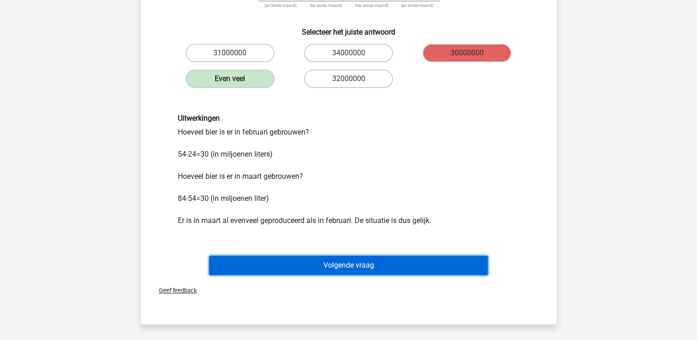  I want to click on label: Even veel, so click(230, 79).